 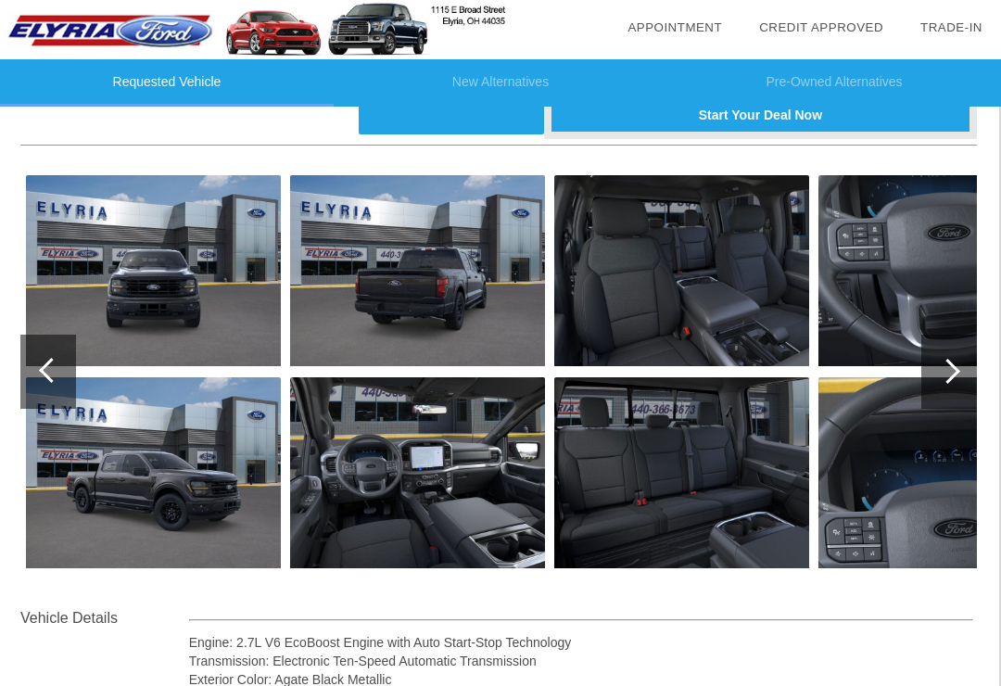 What do you see at coordinates (834, 82) in the screenshot?
I see `li: Pre-Owned Alternatives` at bounding box center [834, 82].